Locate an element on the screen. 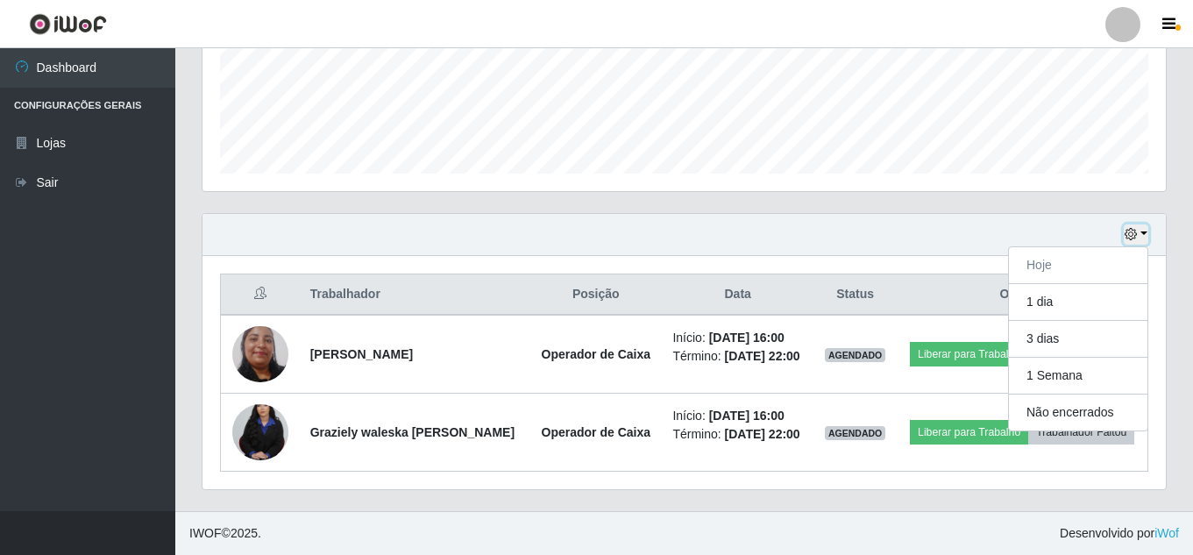 The width and height of the screenshot is (1193, 555). button: Hoje is located at coordinates (1078, 266).